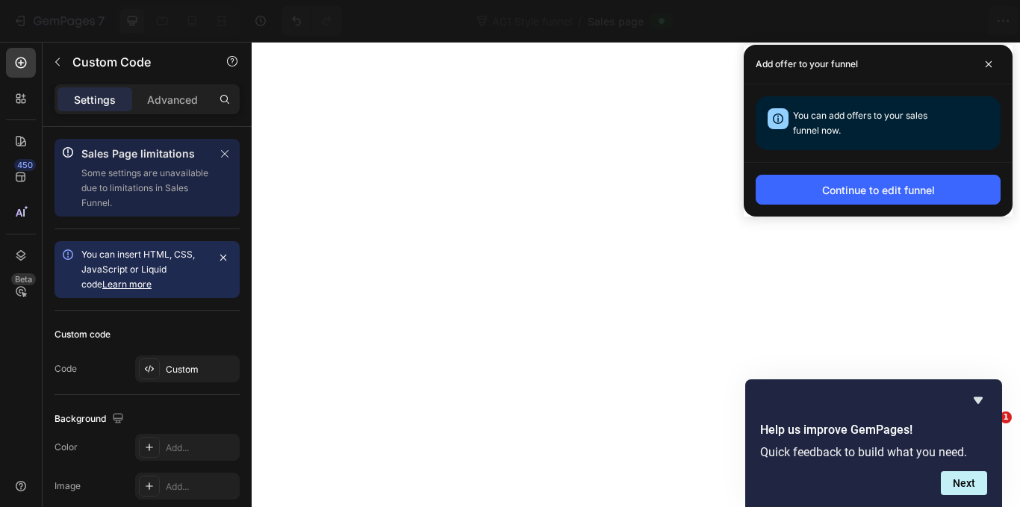 This screenshot has width=1020, height=507. What do you see at coordinates (874, 430) in the screenshot?
I see `h2: Help us improve GemPages!` at bounding box center [874, 430].